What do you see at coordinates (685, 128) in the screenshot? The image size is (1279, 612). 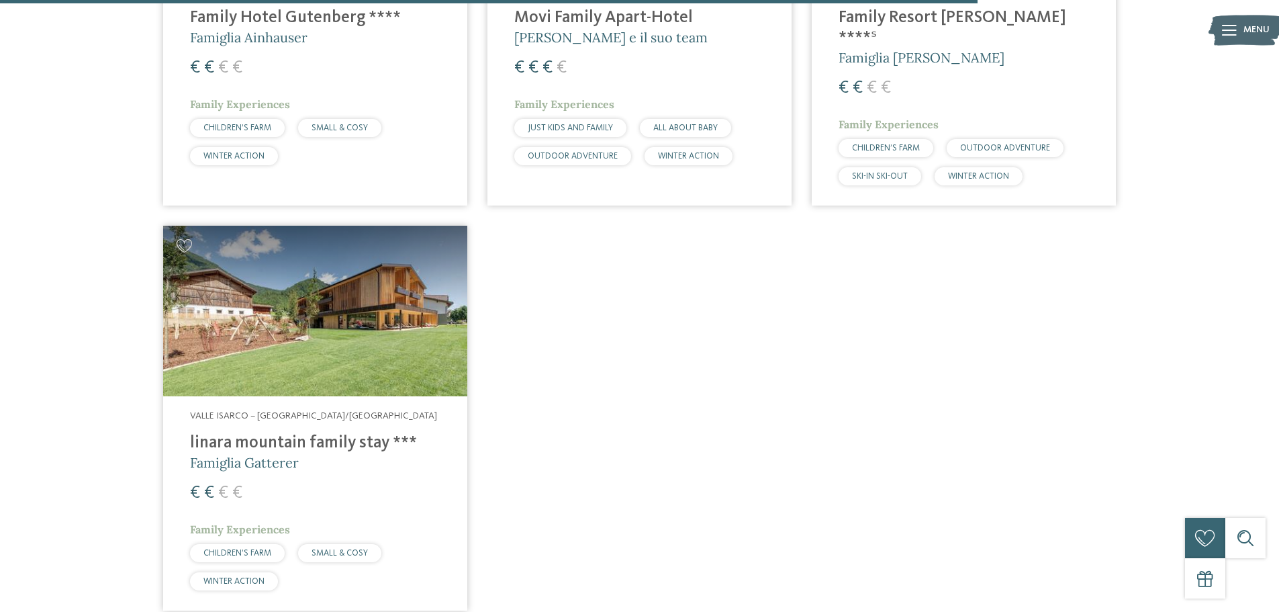 I see `span: ALL ABOUT BABY` at bounding box center [685, 128].